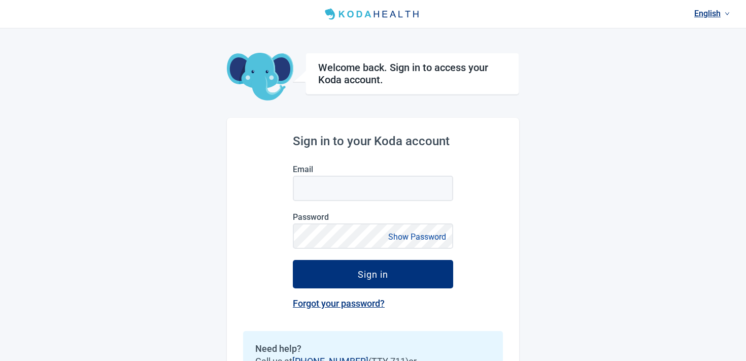 This screenshot has width=746, height=361. Describe the element at coordinates (727, 14) in the screenshot. I see `span: down` at that location.